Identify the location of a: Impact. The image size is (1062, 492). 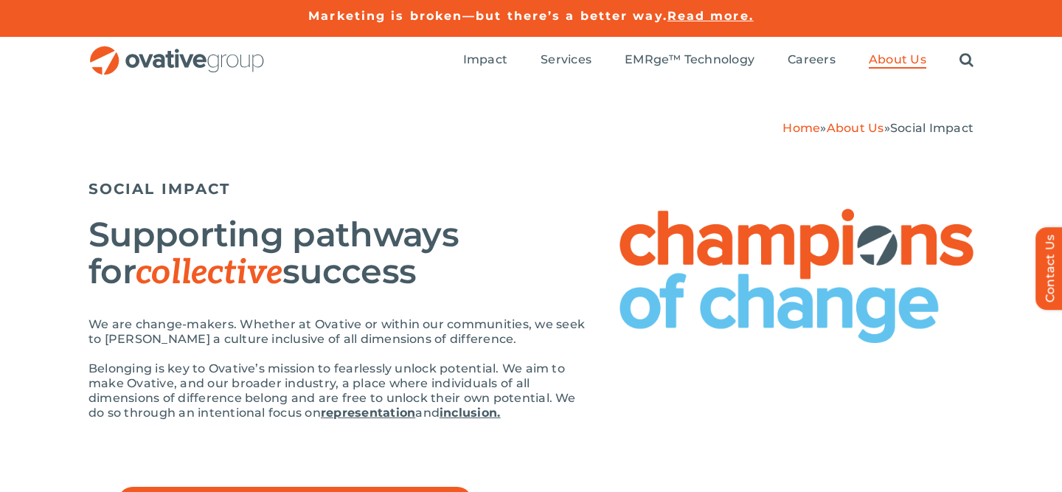
(485, 60).